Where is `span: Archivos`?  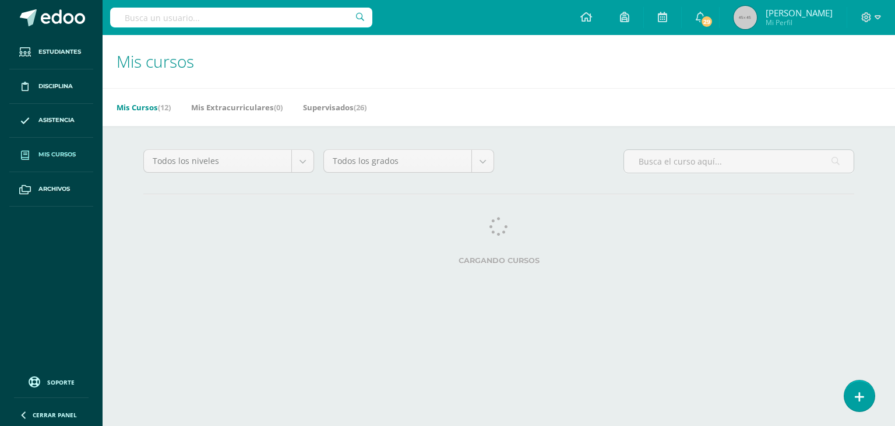 span: Archivos is located at coordinates (54, 189).